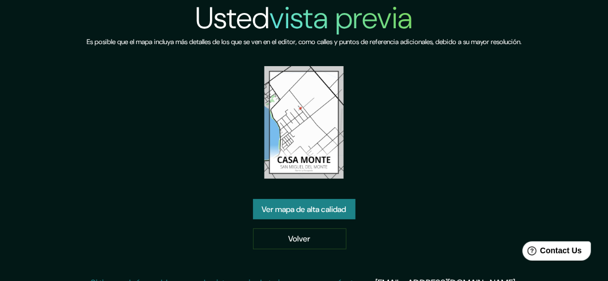  What do you see at coordinates (304, 42) in the screenshot?
I see `h6: Es posible que el mapa incluya más detalles de los que se ven en el editor, como calles y puntos ...` at bounding box center [304, 42].